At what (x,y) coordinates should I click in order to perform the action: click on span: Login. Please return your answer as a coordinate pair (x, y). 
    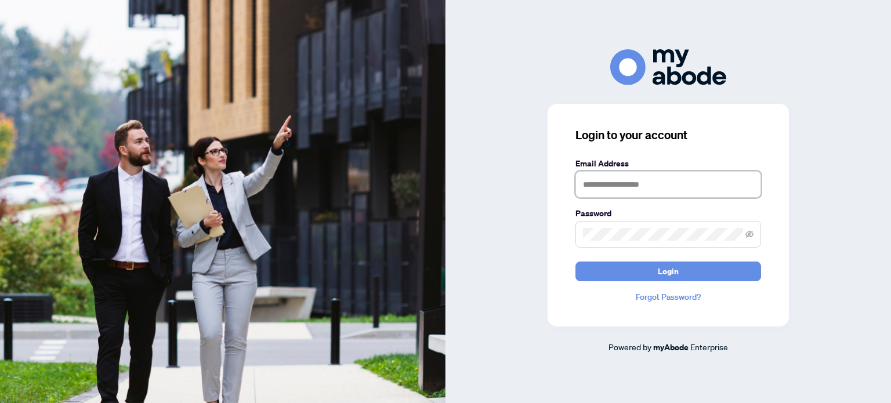
    Looking at the image, I should click on (668, 271).